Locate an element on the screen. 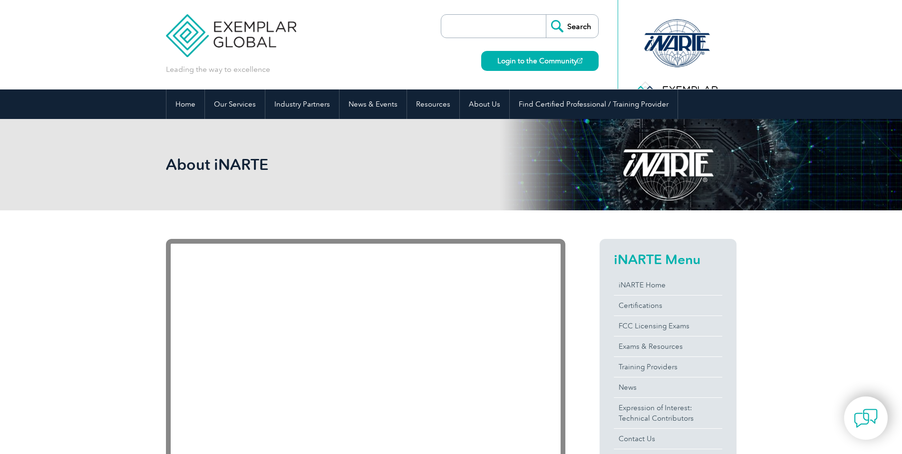 The width and height of the screenshot is (902, 454). a: Find Certified Professional / Training Provider is located at coordinates (594, 104).